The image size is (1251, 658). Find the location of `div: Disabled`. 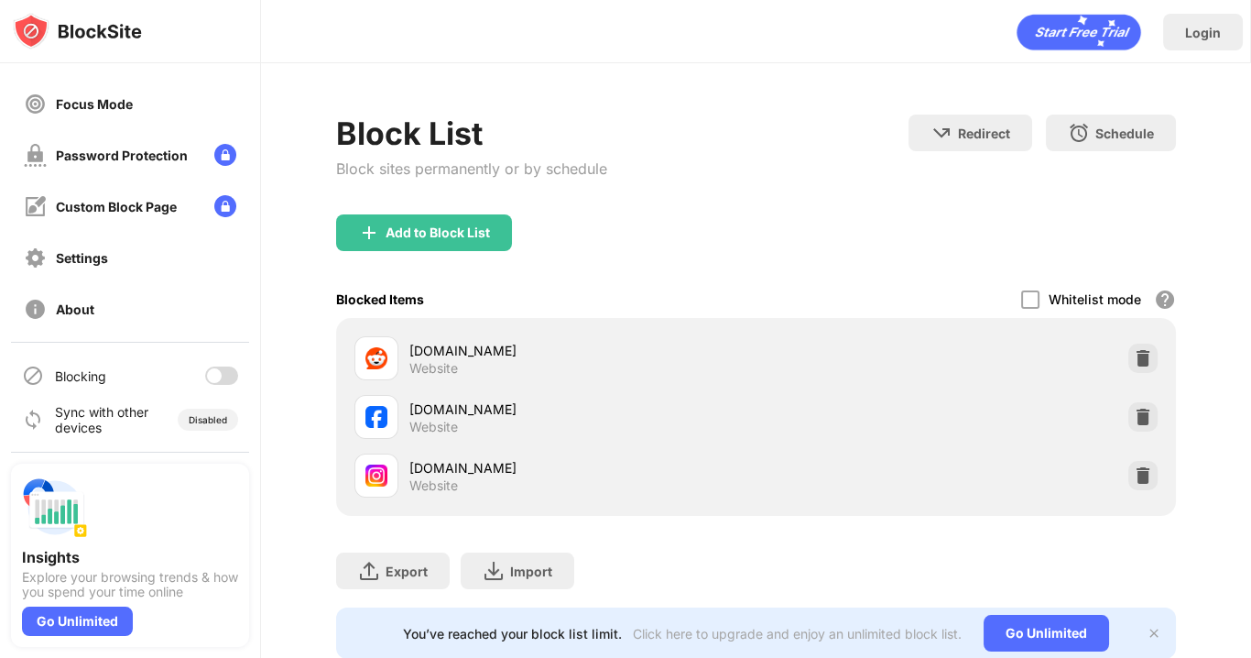

div: Disabled is located at coordinates (208, 420).